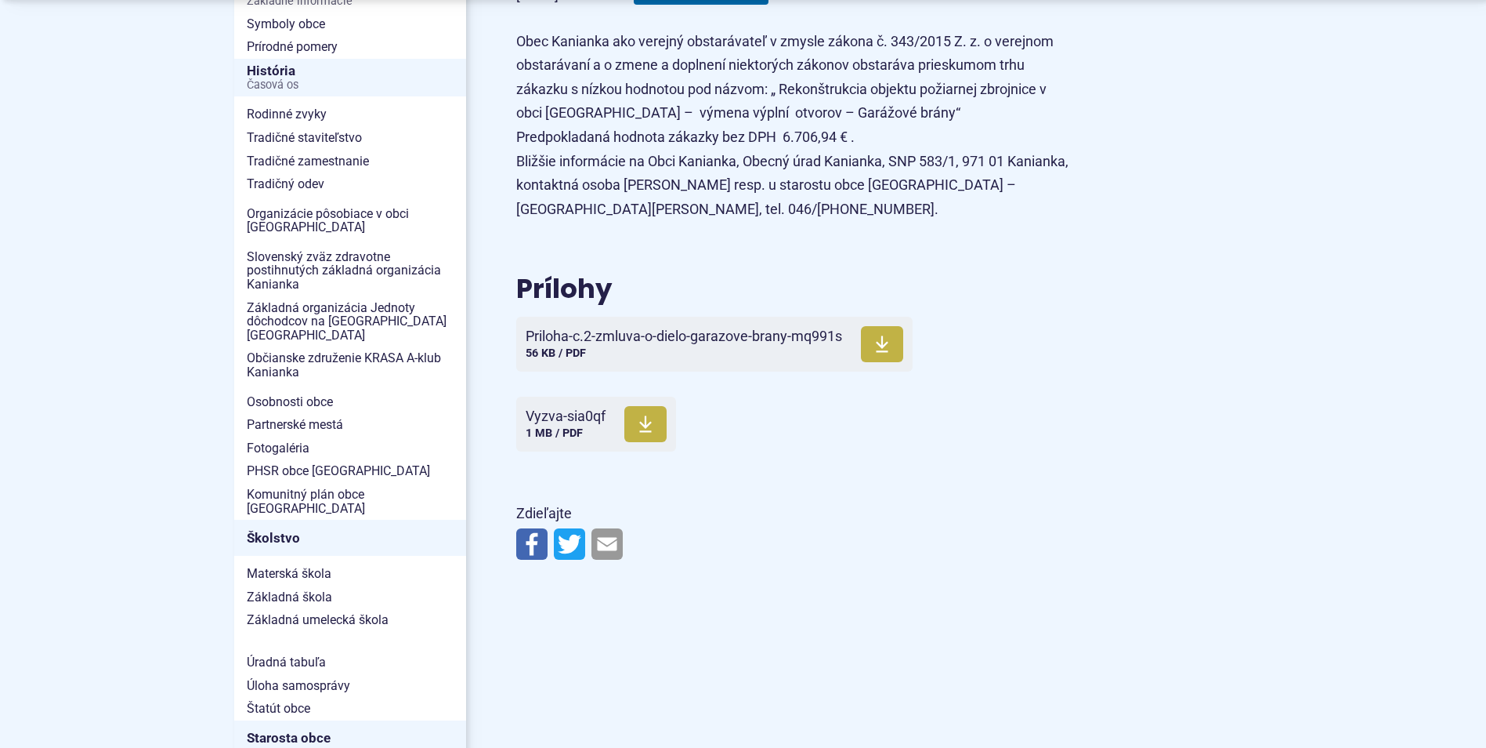 The width and height of the screenshot is (1486, 748). What do you see at coordinates (350, 686) in the screenshot?
I see `span: Úloha samosprávy` at bounding box center [350, 686].